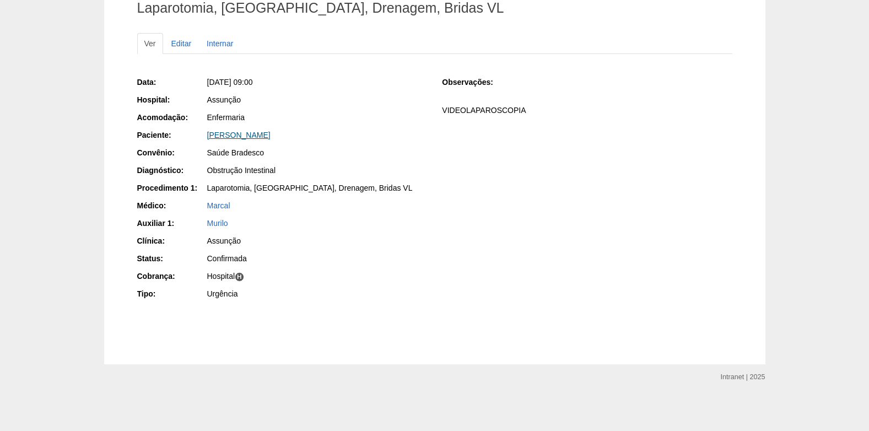  I want to click on div: Intranet | 2025, so click(742, 377).